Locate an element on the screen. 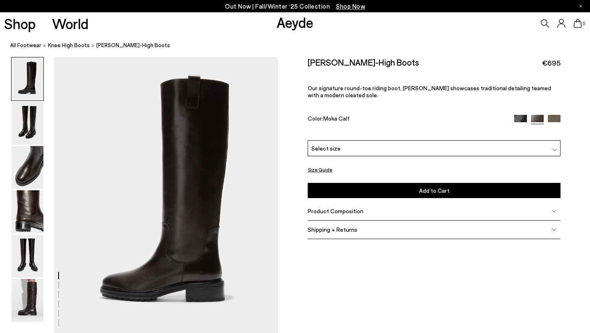 Image resolution: width=590 pixels, height=333 pixels. img: Henry Knee-High Boots - Image 5 is located at coordinates (27, 256).